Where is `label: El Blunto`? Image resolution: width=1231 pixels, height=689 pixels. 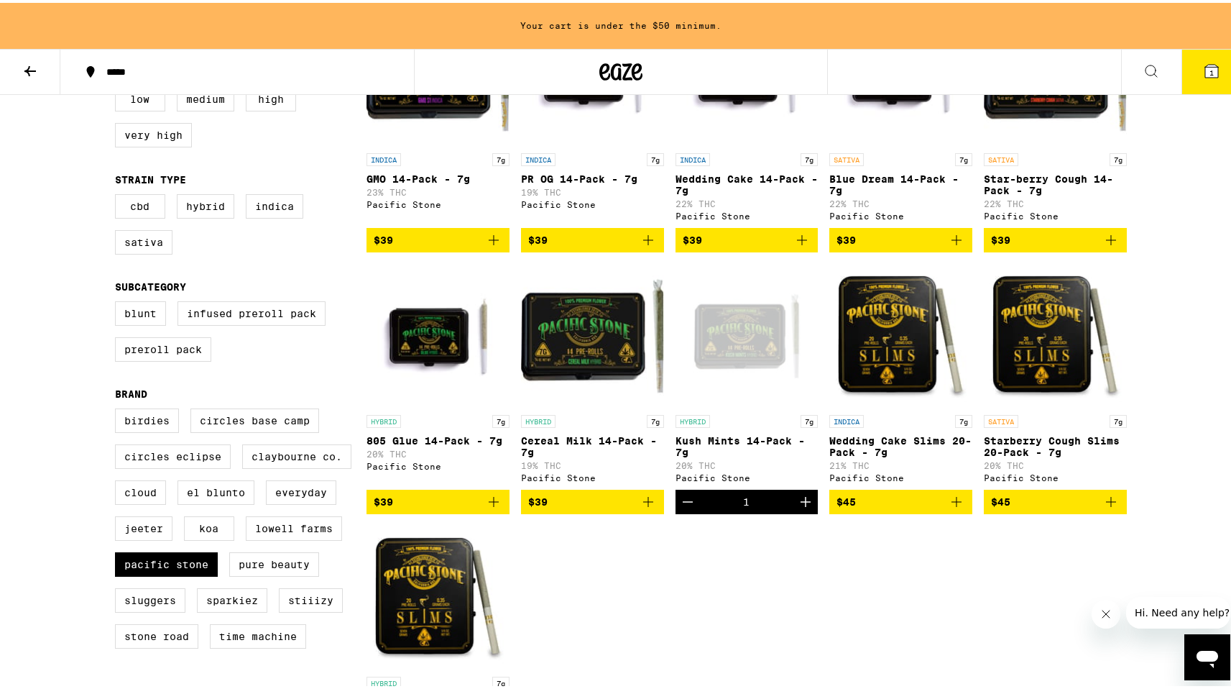 label: El Blunto is located at coordinates (216, 490).